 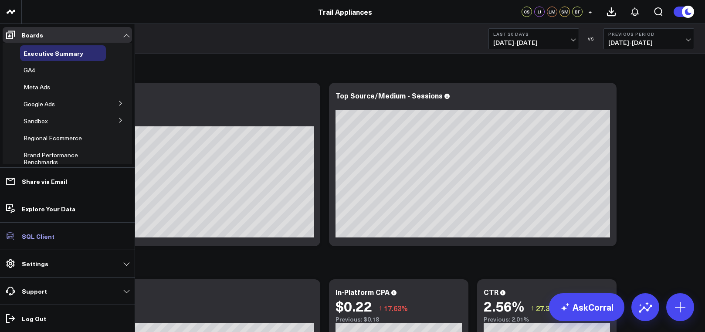 I want to click on p: Share via Email, so click(x=44, y=181).